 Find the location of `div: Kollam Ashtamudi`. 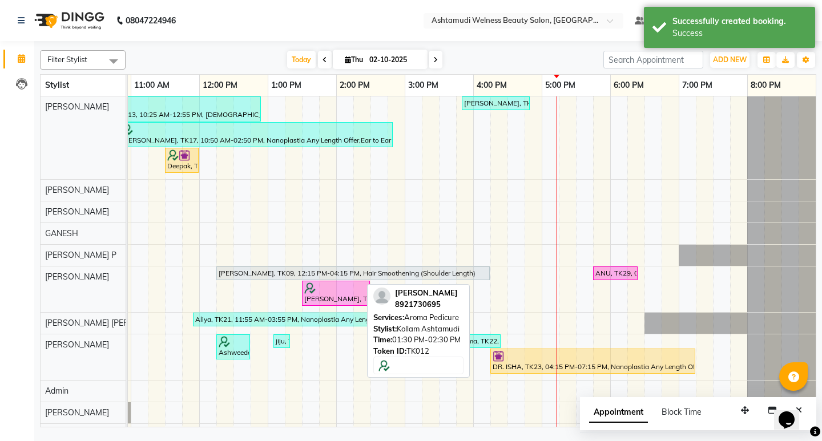

div: Kollam Ashtamudi is located at coordinates (419, 329).